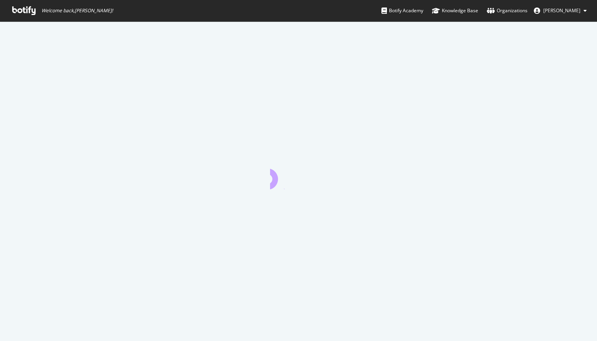 Image resolution: width=597 pixels, height=341 pixels. Describe the element at coordinates (299, 175) in the screenshot. I see `div: animation` at that location.